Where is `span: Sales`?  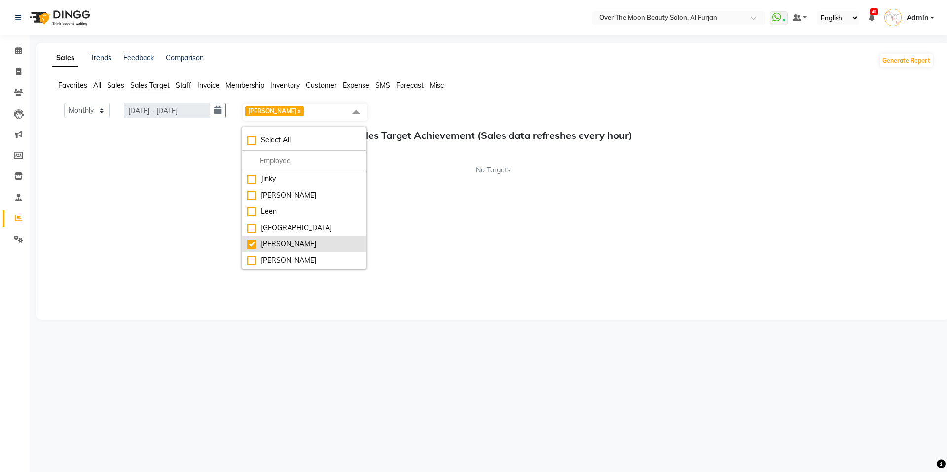
span: Sales is located at coordinates (115, 85).